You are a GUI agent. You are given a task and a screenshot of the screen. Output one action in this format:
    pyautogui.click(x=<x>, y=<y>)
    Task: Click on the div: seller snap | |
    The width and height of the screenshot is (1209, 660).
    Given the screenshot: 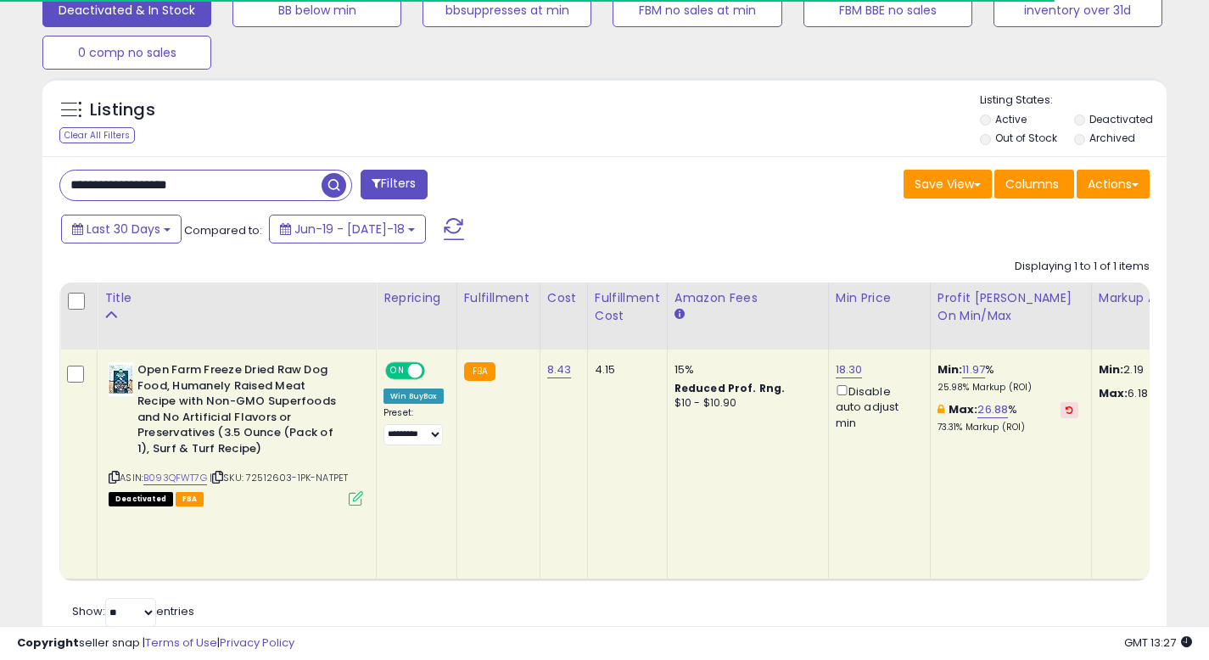 What is the action you would take?
    pyautogui.click(x=155, y=643)
    